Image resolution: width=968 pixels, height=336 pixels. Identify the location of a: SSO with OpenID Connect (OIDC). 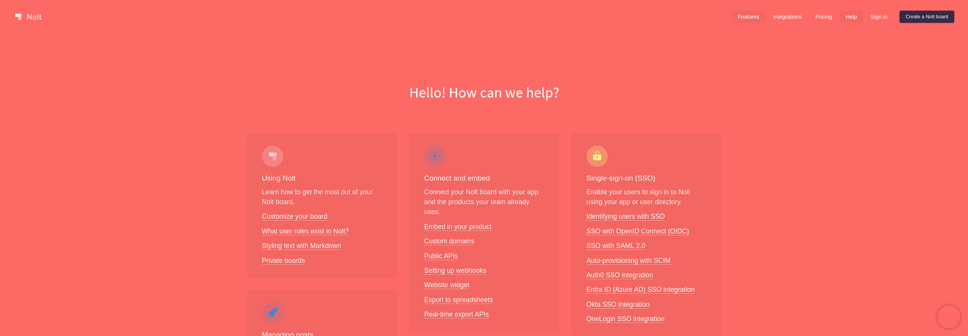
(638, 231).